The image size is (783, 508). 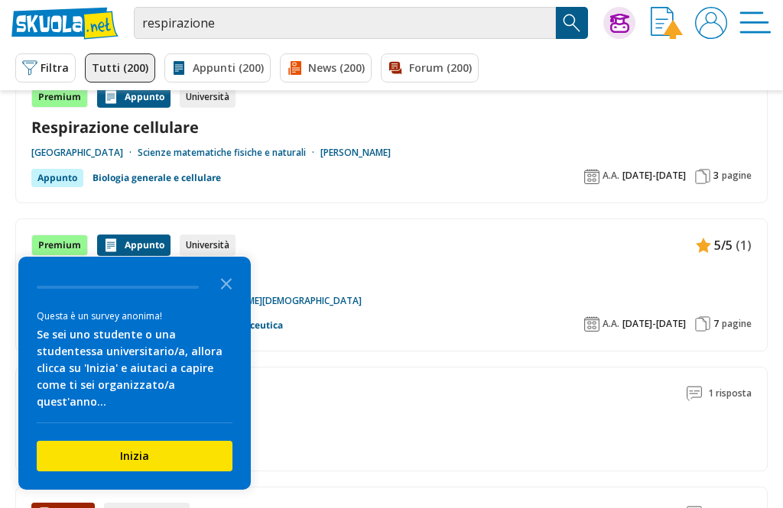 I want to click on a: Respirazione cellulare, so click(x=391, y=127).